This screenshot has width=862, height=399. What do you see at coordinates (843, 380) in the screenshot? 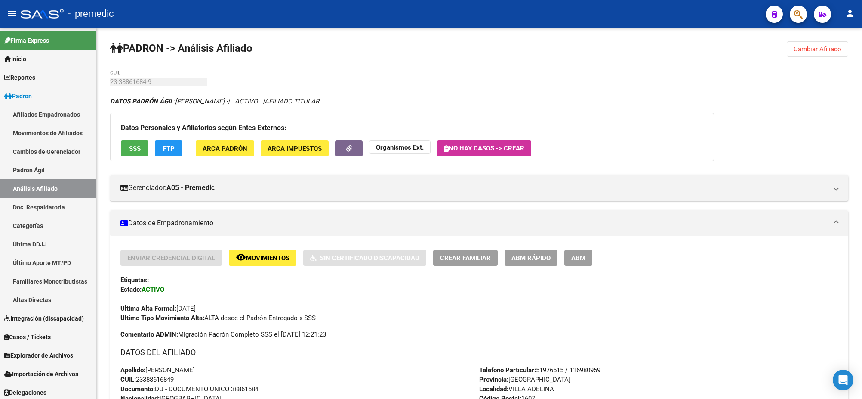
I see `div: Open Intercom Messenger` at bounding box center [843, 380].